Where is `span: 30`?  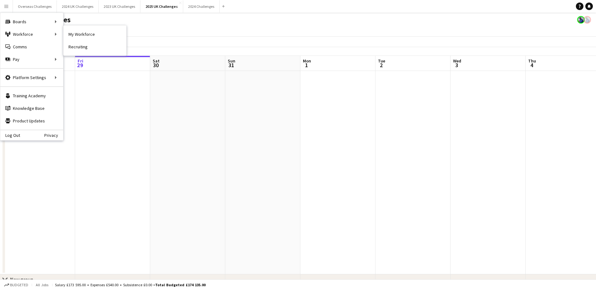 span: 30 is located at coordinates (155, 65).